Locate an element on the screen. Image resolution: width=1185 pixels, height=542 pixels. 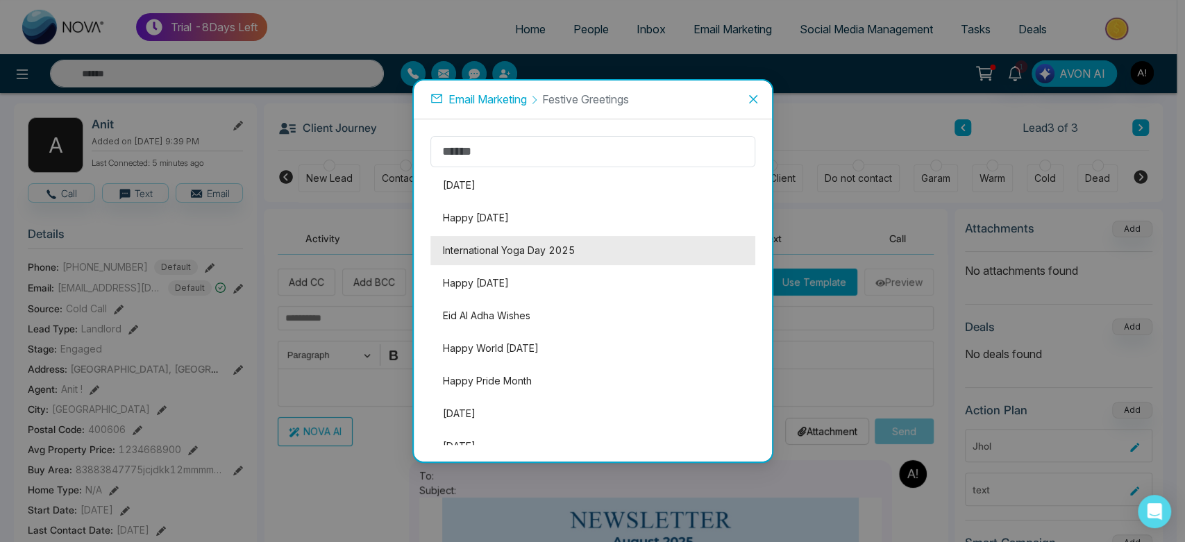
span: Festive Greetings is located at coordinates (585, 99).